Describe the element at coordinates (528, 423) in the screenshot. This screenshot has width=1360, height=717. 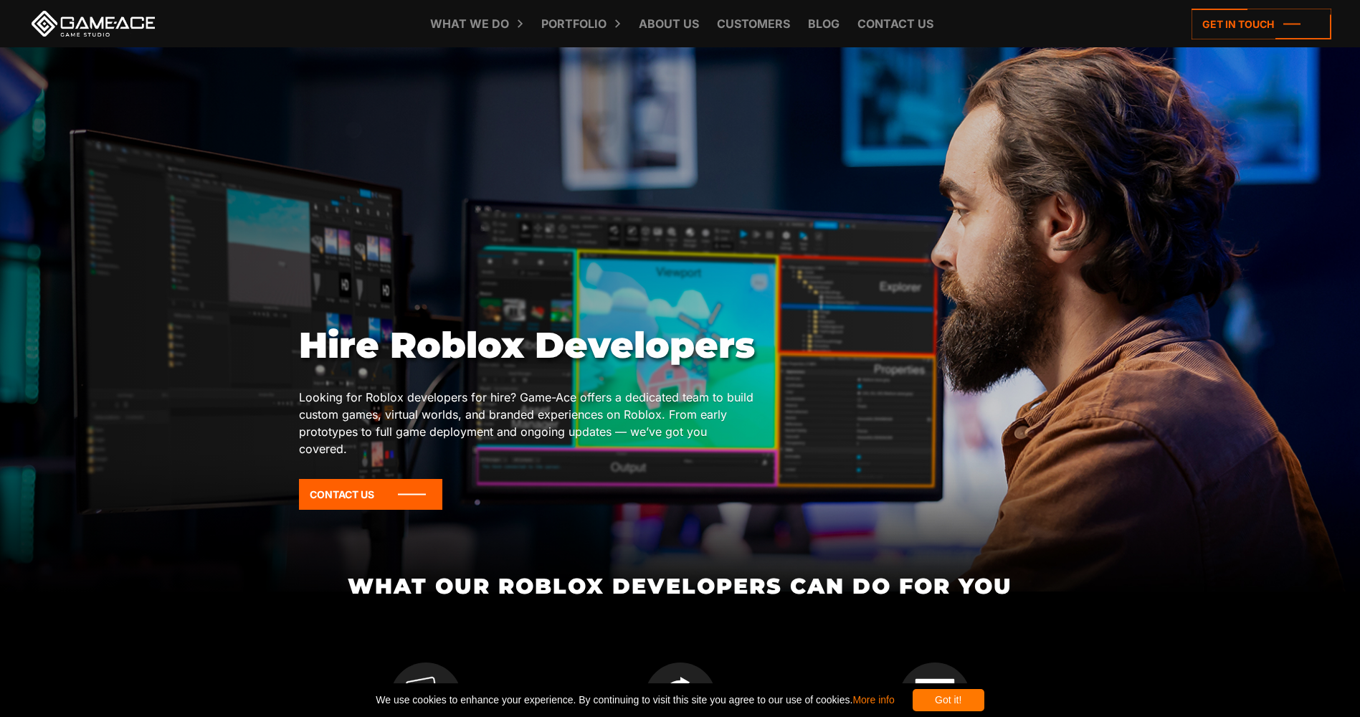
I see `p: Looking for Roblox developers for hire? Game-Ace offers a dedicated team to build custom games, v...` at that location.